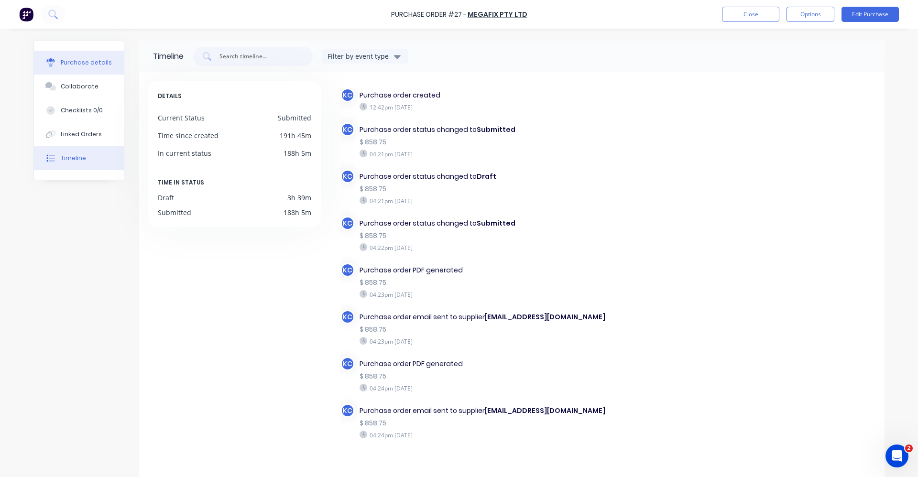 The width and height of the screenshot is (918, 477). What do you see at coordinates (86, 63) in the screenshot?
I see `div: Purchase details` at bounding box center [86, 63].